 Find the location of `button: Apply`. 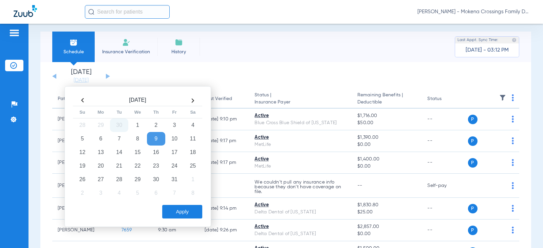

button: Apply is located at coordinates (182, 212).